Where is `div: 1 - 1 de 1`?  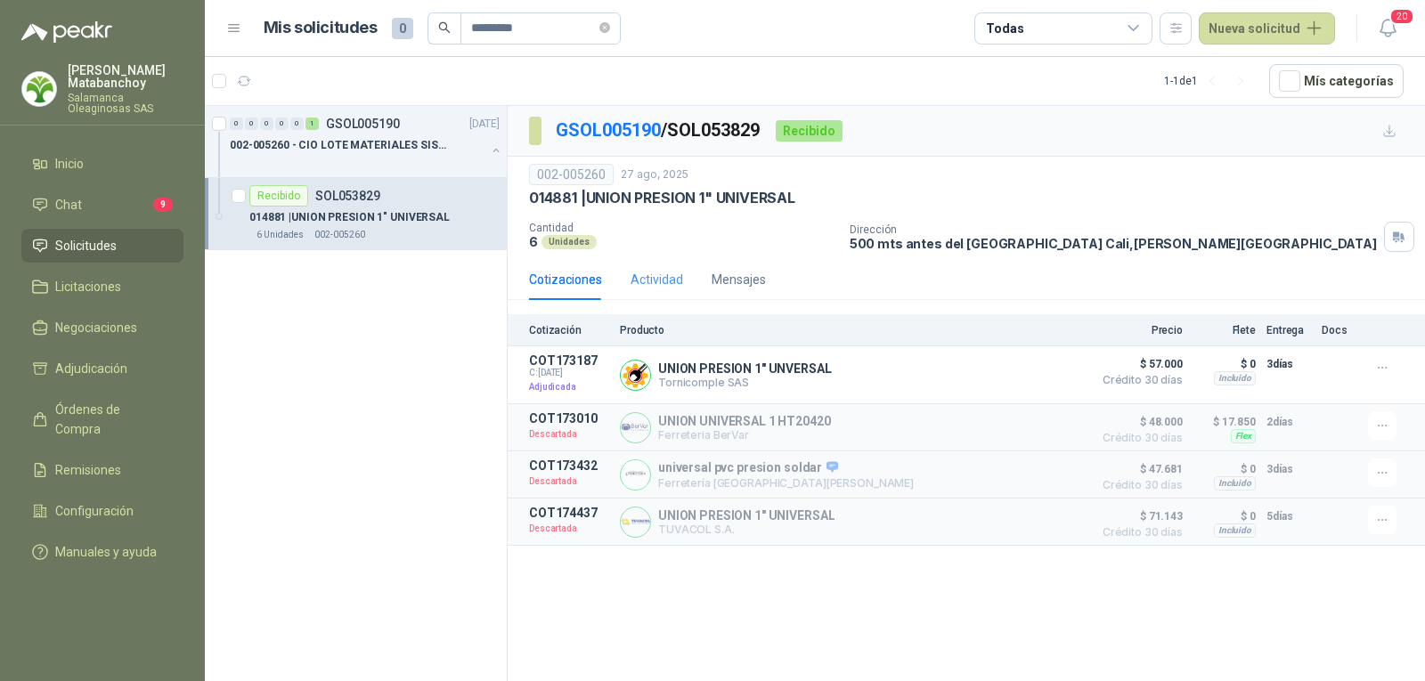
div: 1 - 1 de 1 is located at coordinates (1209, 81).